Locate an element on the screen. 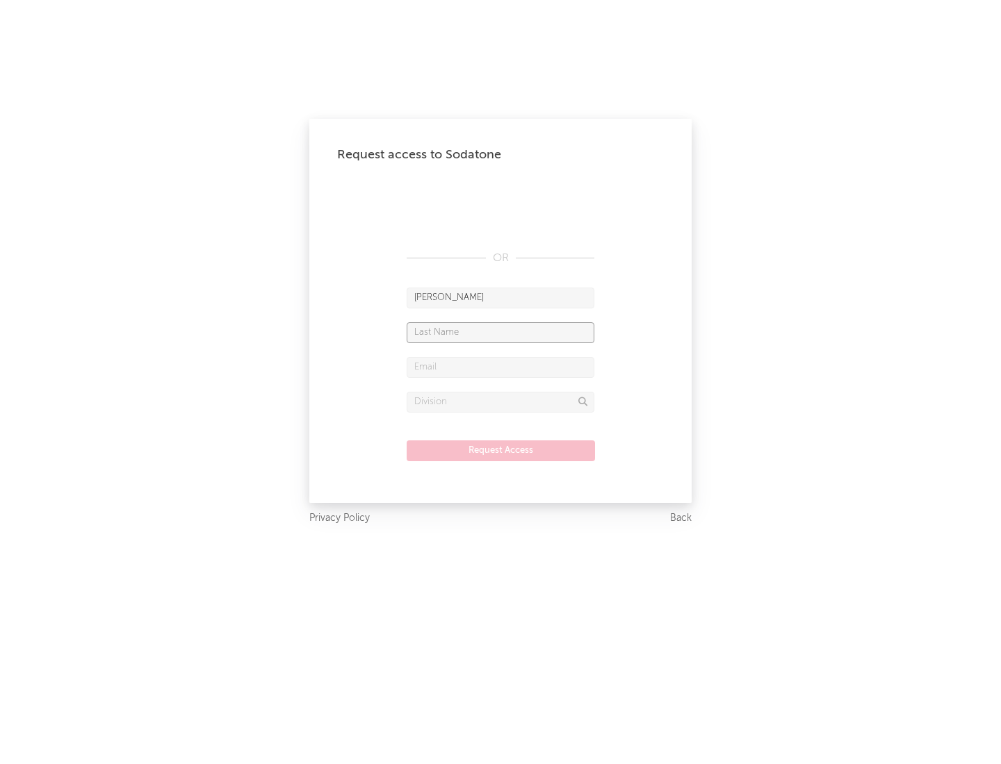  a: Back is located at coordinates (680, 518).